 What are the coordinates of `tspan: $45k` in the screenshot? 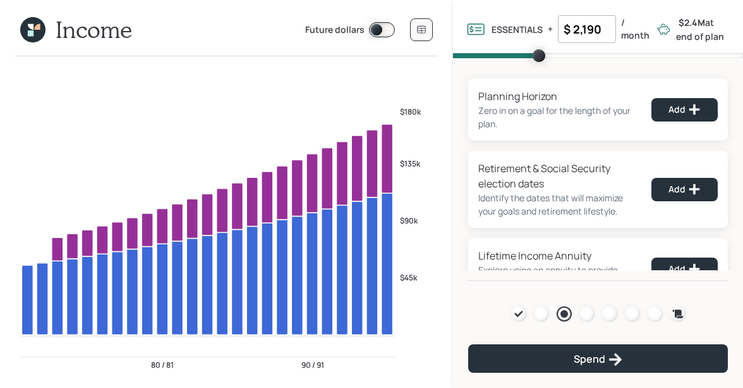 It's located at (409, 277).